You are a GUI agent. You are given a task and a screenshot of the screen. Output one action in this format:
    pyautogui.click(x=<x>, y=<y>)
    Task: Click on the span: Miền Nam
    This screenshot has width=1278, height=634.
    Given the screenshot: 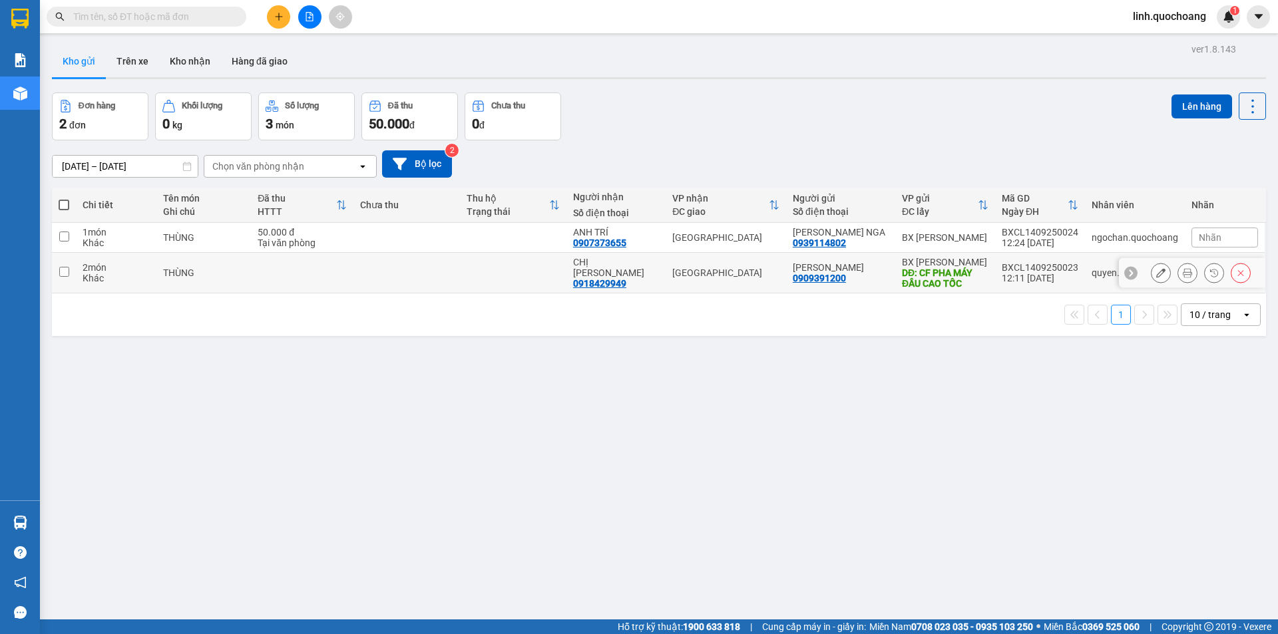 What is the action you would take?
    pyautogui.click(x=951, y=627)
    